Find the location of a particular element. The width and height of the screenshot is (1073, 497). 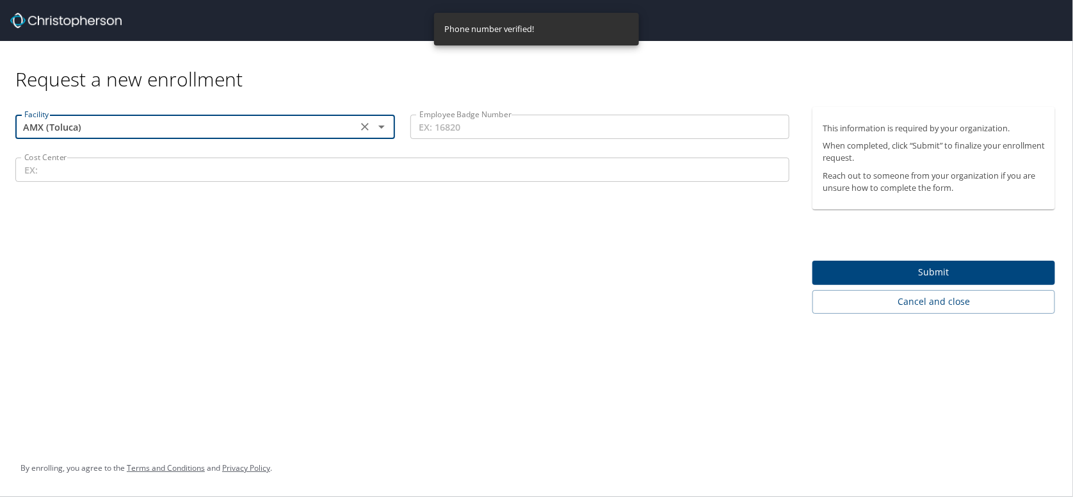

button: Open is located at coordinates (382, 127).